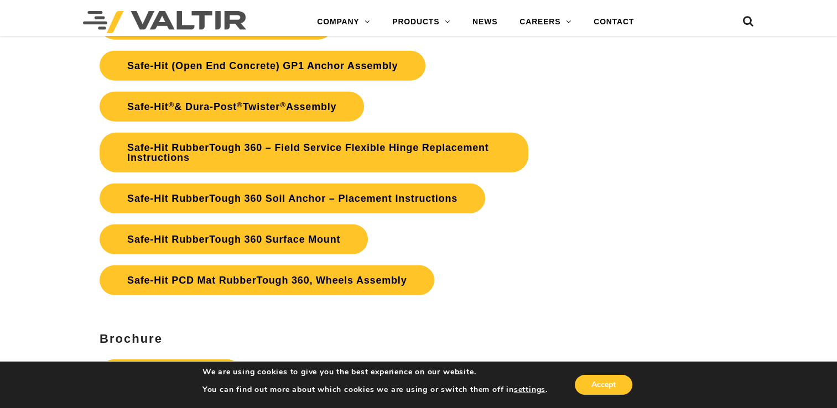 This screenshot has width=837, height=408. I want to click on img: Valtir, so click(164, 22).